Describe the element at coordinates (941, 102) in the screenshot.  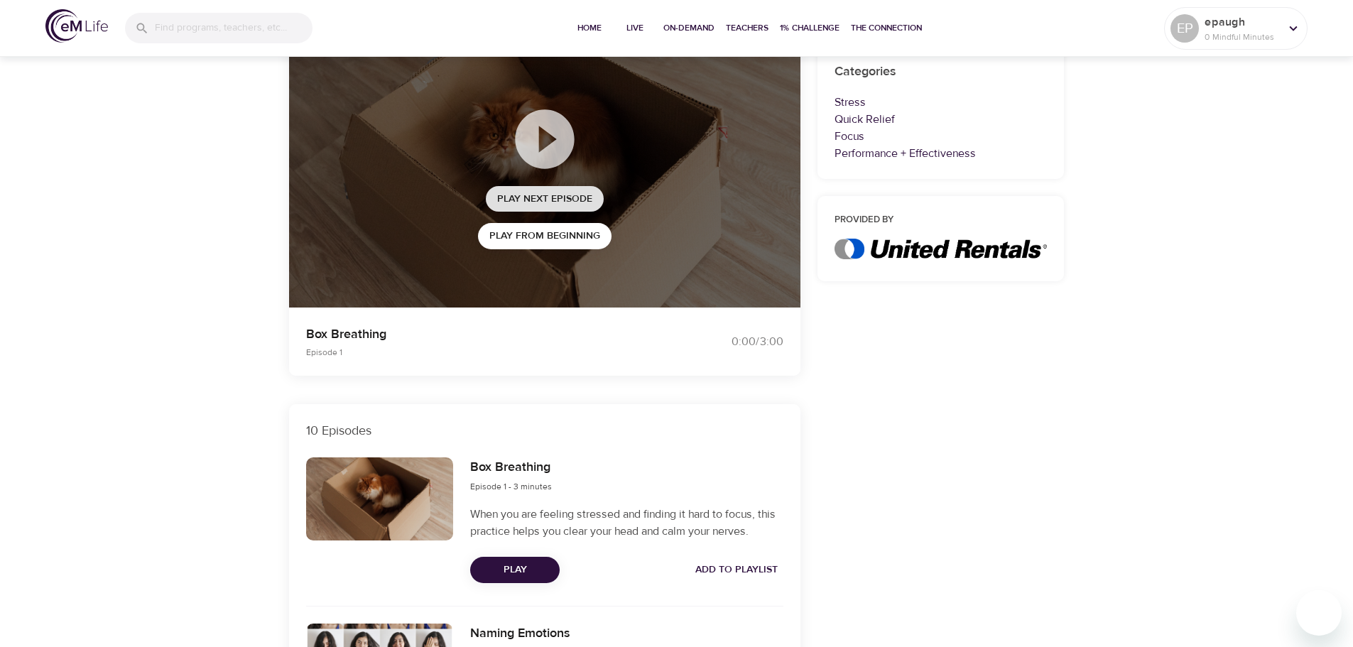
I see `p: Stress` at that location.